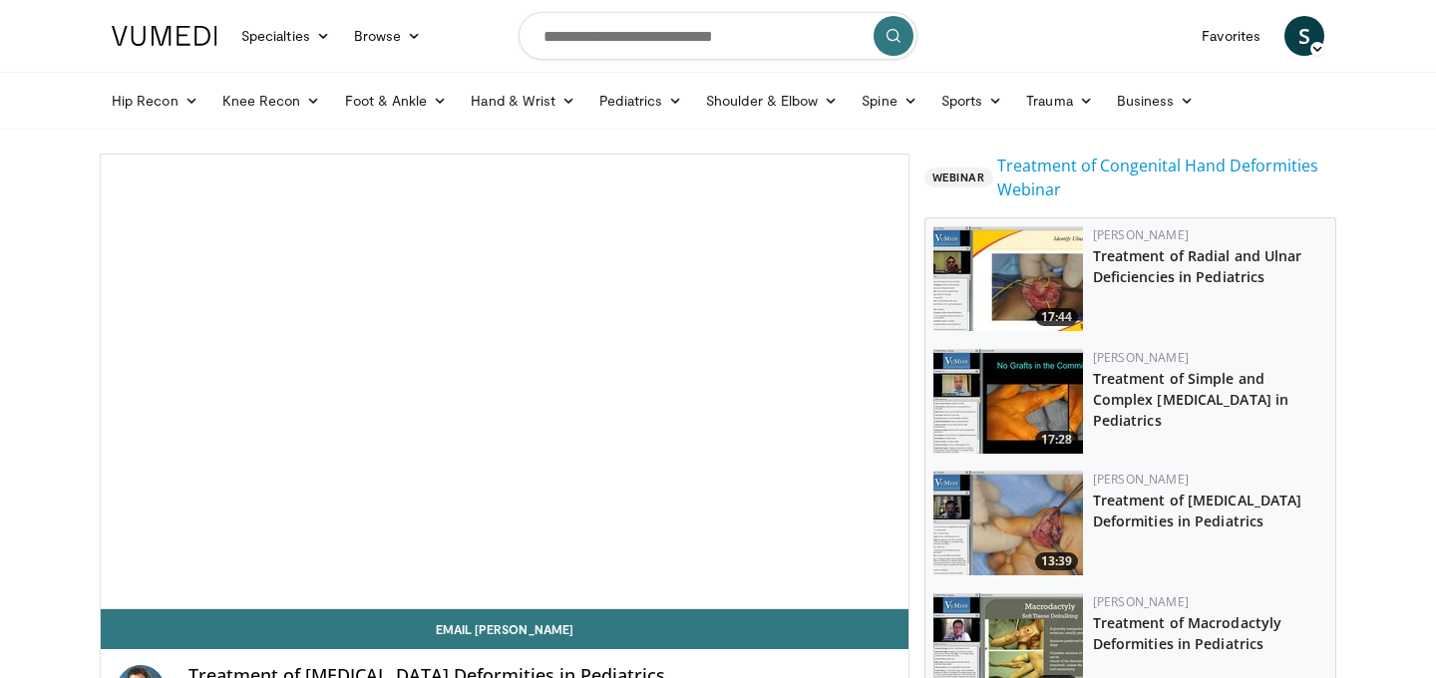 This screenshot has height=678, width=1436. What do you see at coordinates (772, 101) in the screenshot?
I see `a: Shoulder & Elbow` at bounding box center [772, 101].